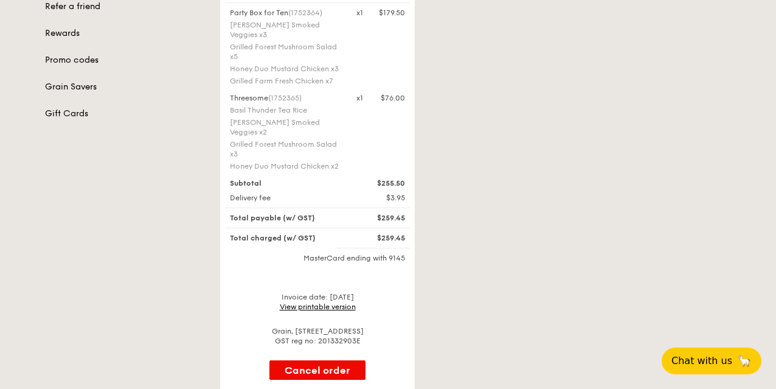 The height and width of the screenshot is (389, 776). Describe the element at coordinates (393, 98) in the screenshot. I see `div: $76.00` at that location.